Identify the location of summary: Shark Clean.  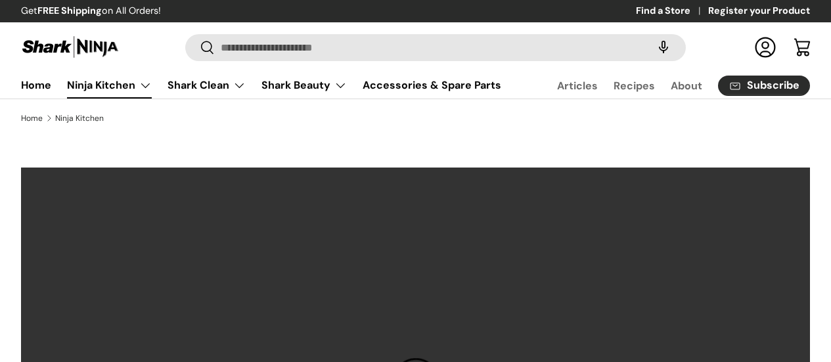
(206, 85).